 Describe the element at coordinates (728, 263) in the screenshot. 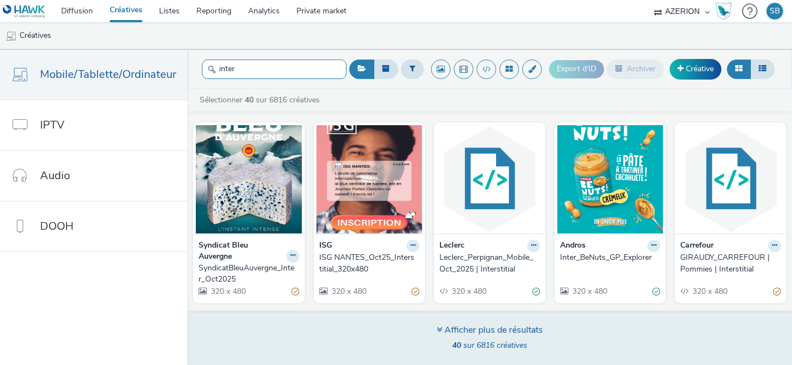

I see `div: GIRAUDY_CARREFOUR | Pommies | Interstitial` at that location.